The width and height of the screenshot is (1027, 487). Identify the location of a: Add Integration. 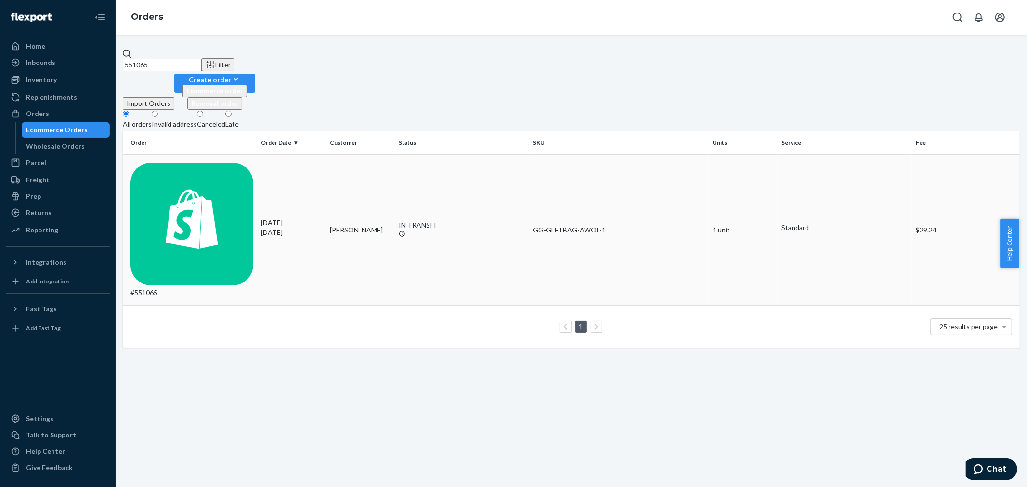
(58, 282).